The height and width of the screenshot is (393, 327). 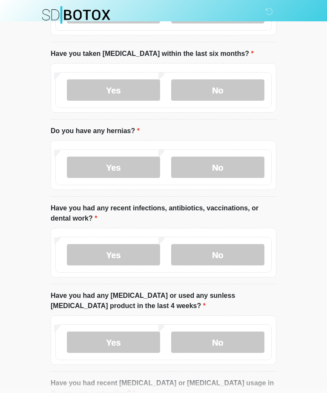 I want to click on label: Have you had any recent infections, antibiotics, vaccinations, or dental work?, so click(x=164, y=214).